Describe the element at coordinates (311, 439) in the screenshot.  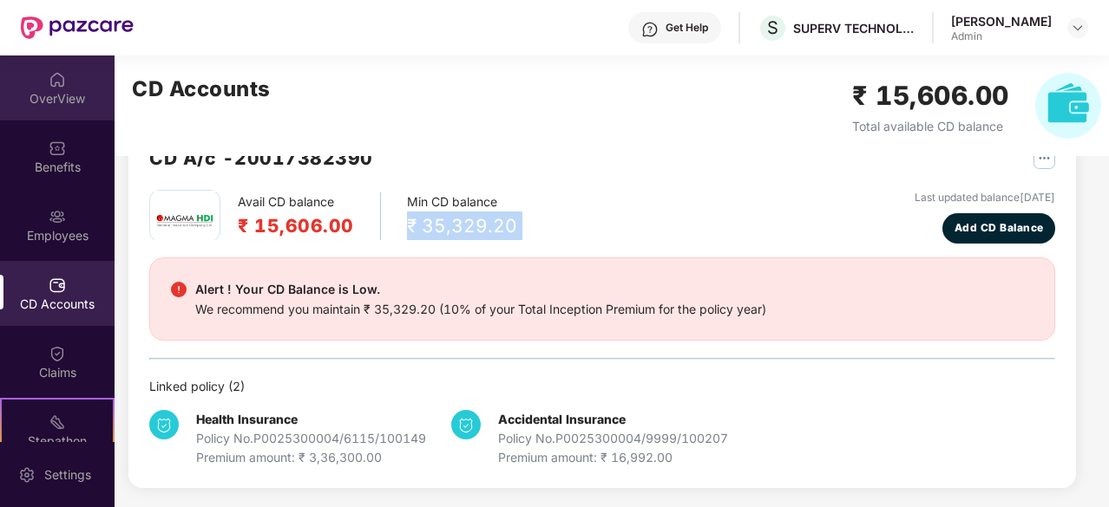
I see `div: Policy No. P0025300004/6115/100149` at that location.